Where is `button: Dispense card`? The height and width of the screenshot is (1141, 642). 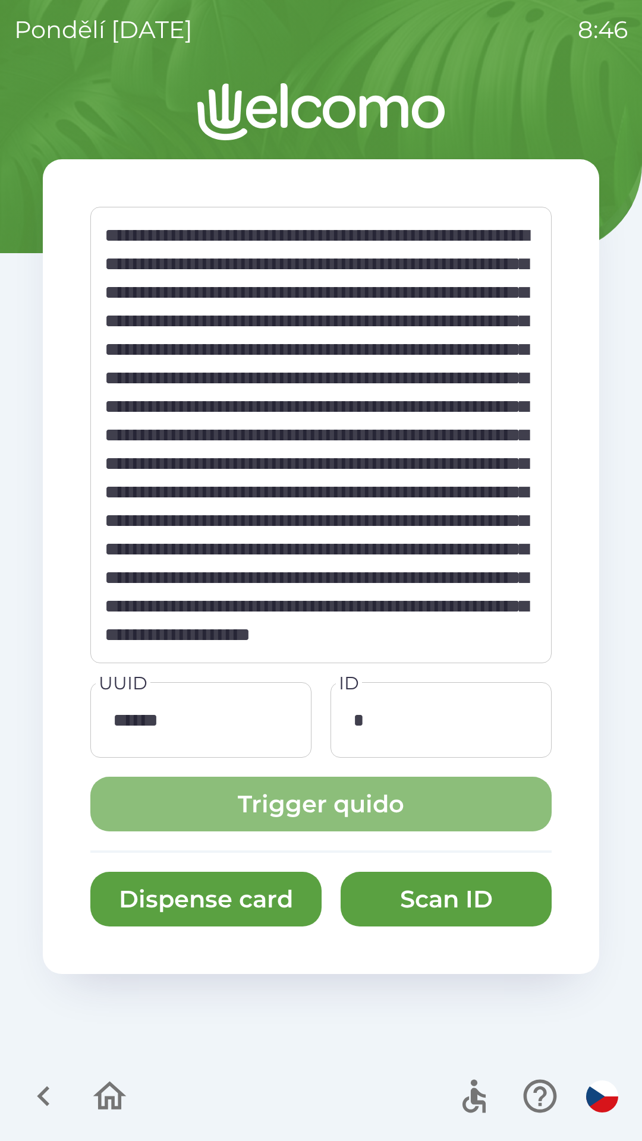
button: Dispense card is located at coordinates (206, 899).